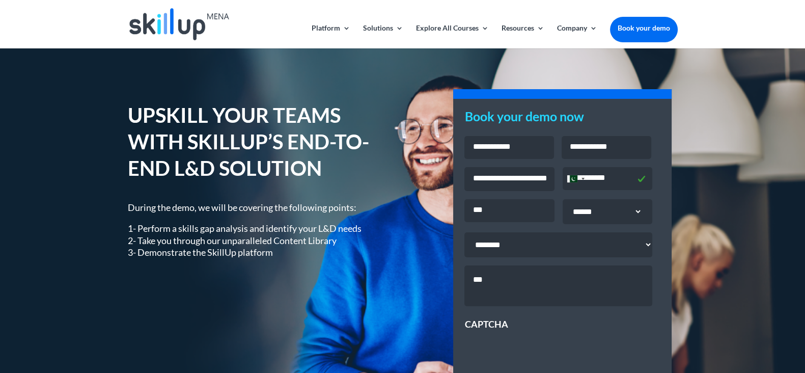 This screenshot has height=373, width=805. I want to click on div: Chat Widget, so click(779, 348).